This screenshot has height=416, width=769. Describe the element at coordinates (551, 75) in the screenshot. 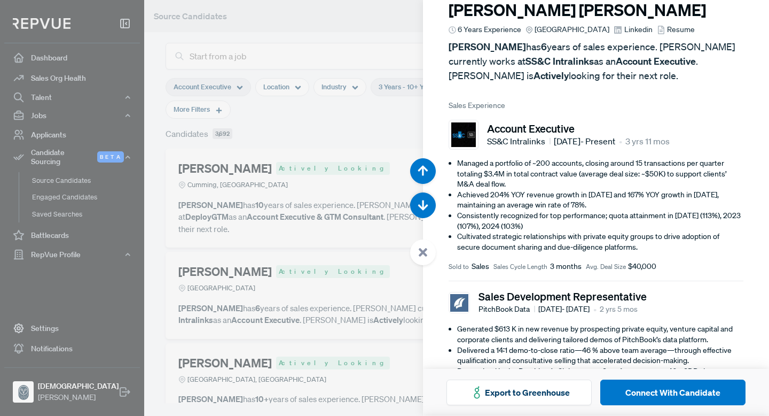

I see `strong: Actively` at that location.